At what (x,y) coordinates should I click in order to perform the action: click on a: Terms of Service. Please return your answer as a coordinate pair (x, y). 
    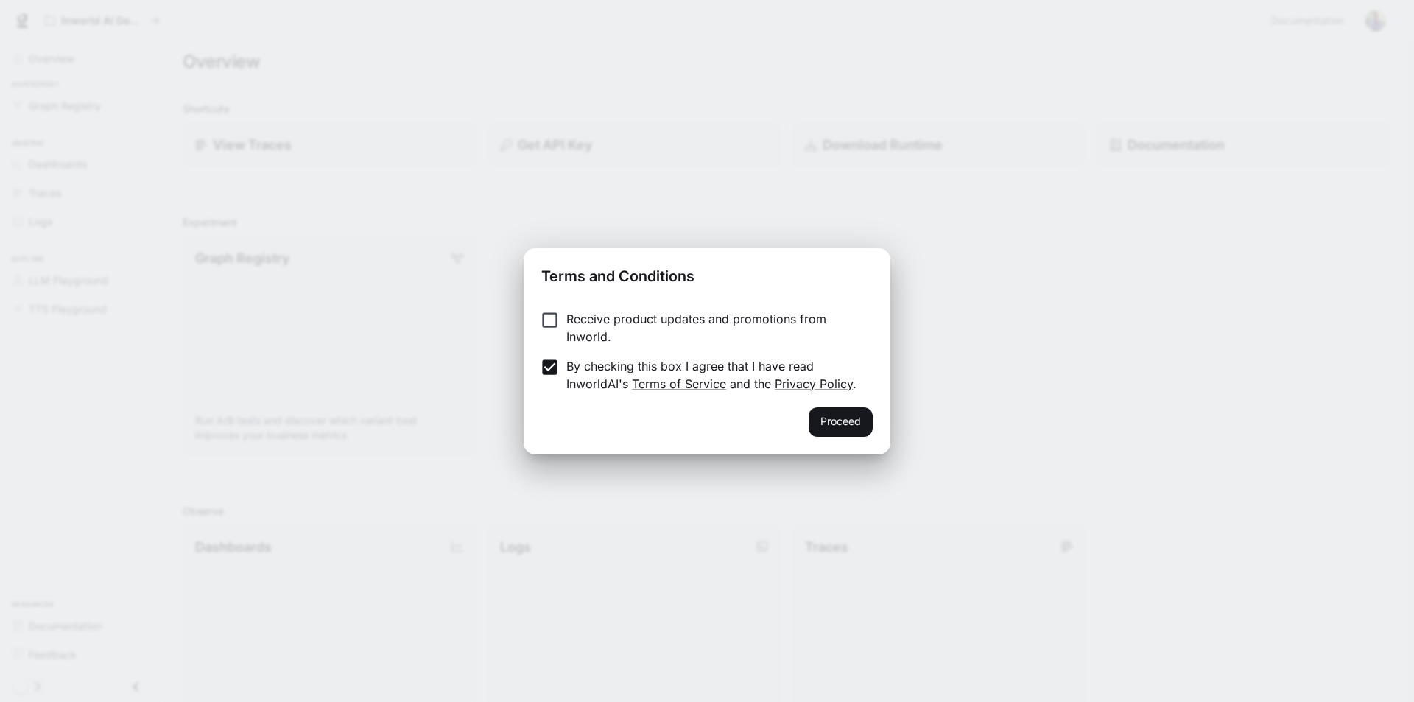
    Looking at the image, I should click on (679, 384).